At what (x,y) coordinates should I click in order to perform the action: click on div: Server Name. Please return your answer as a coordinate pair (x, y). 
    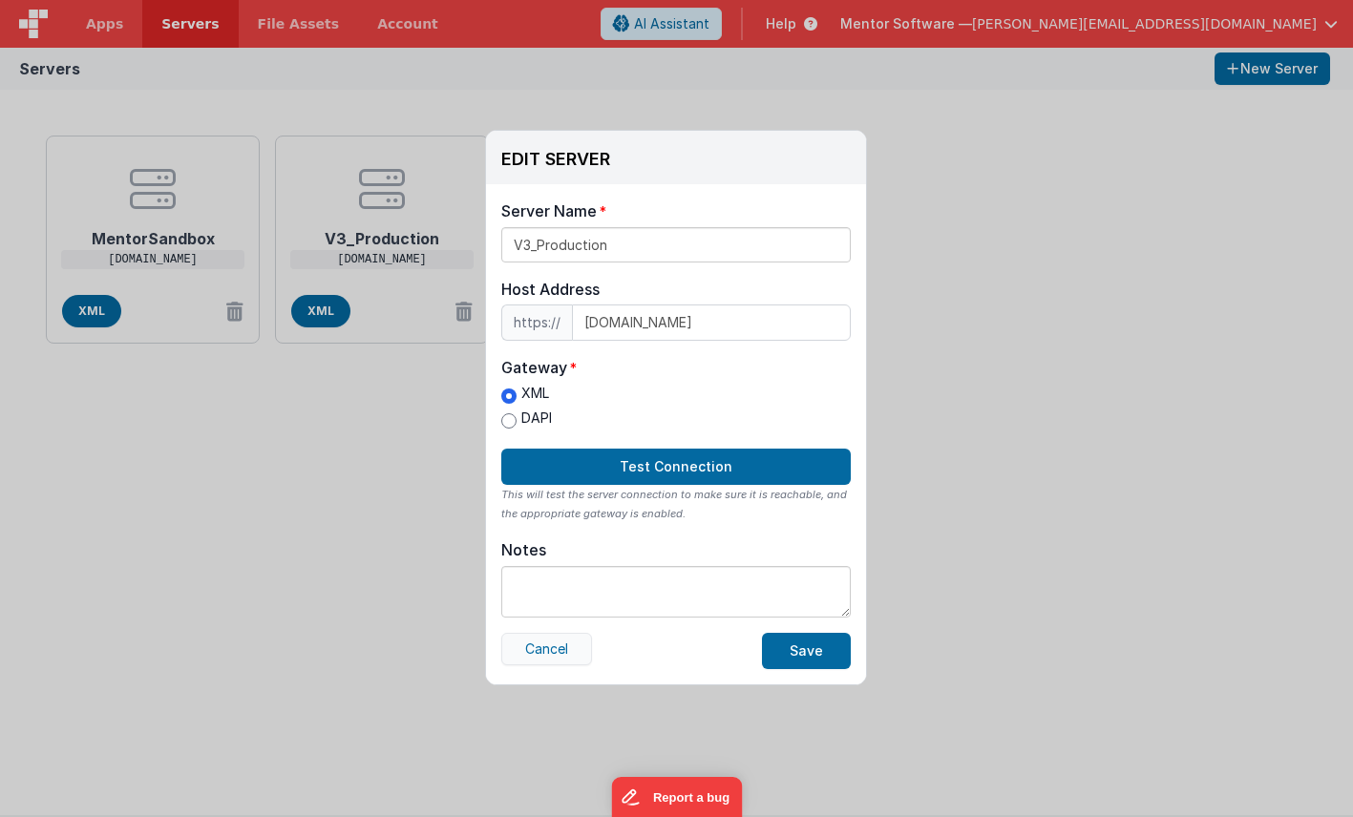
    Looking at the image, I should click on (549, 211).